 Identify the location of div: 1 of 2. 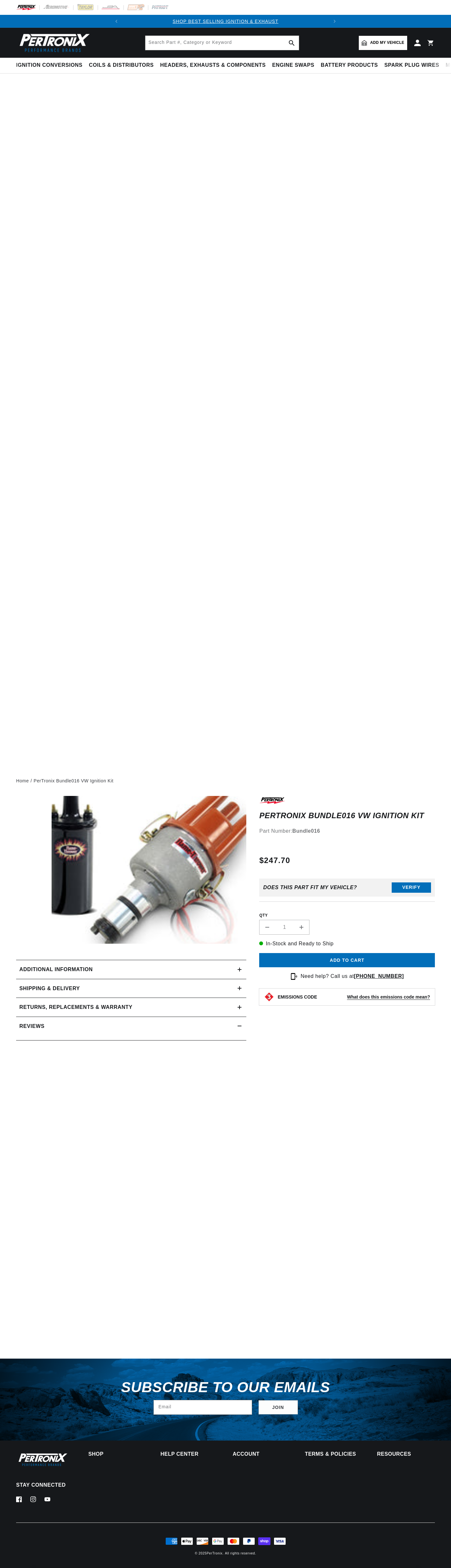
(225, 21).